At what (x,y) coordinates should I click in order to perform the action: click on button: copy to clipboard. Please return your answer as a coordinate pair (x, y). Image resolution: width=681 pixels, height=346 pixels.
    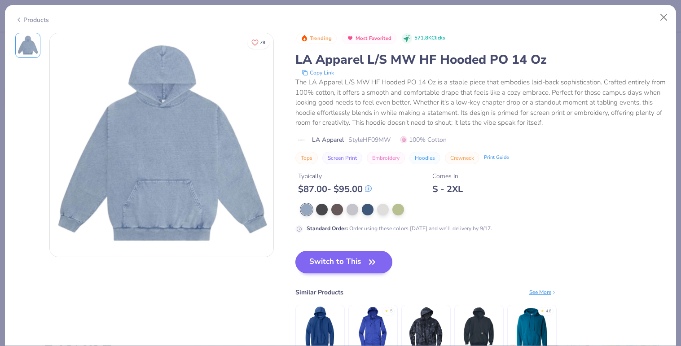
    Looking at the image, I should click on (318, 73).